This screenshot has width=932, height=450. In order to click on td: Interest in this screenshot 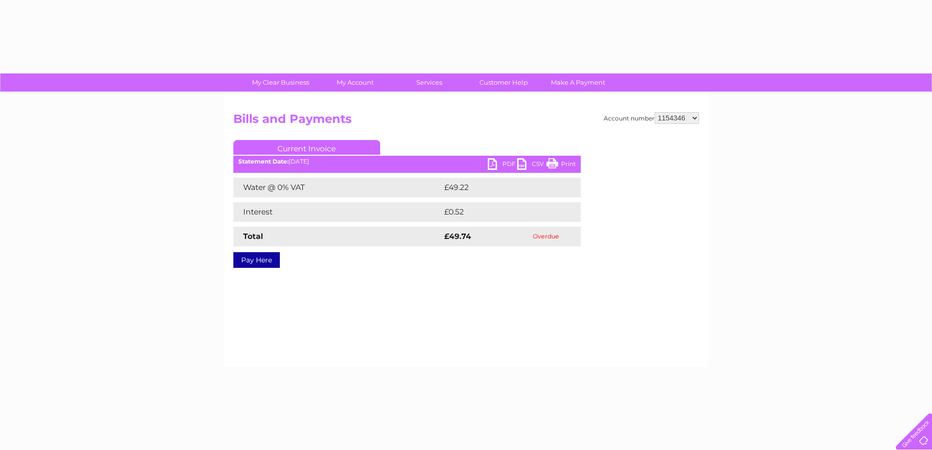, I will do `click(338, 212)`.